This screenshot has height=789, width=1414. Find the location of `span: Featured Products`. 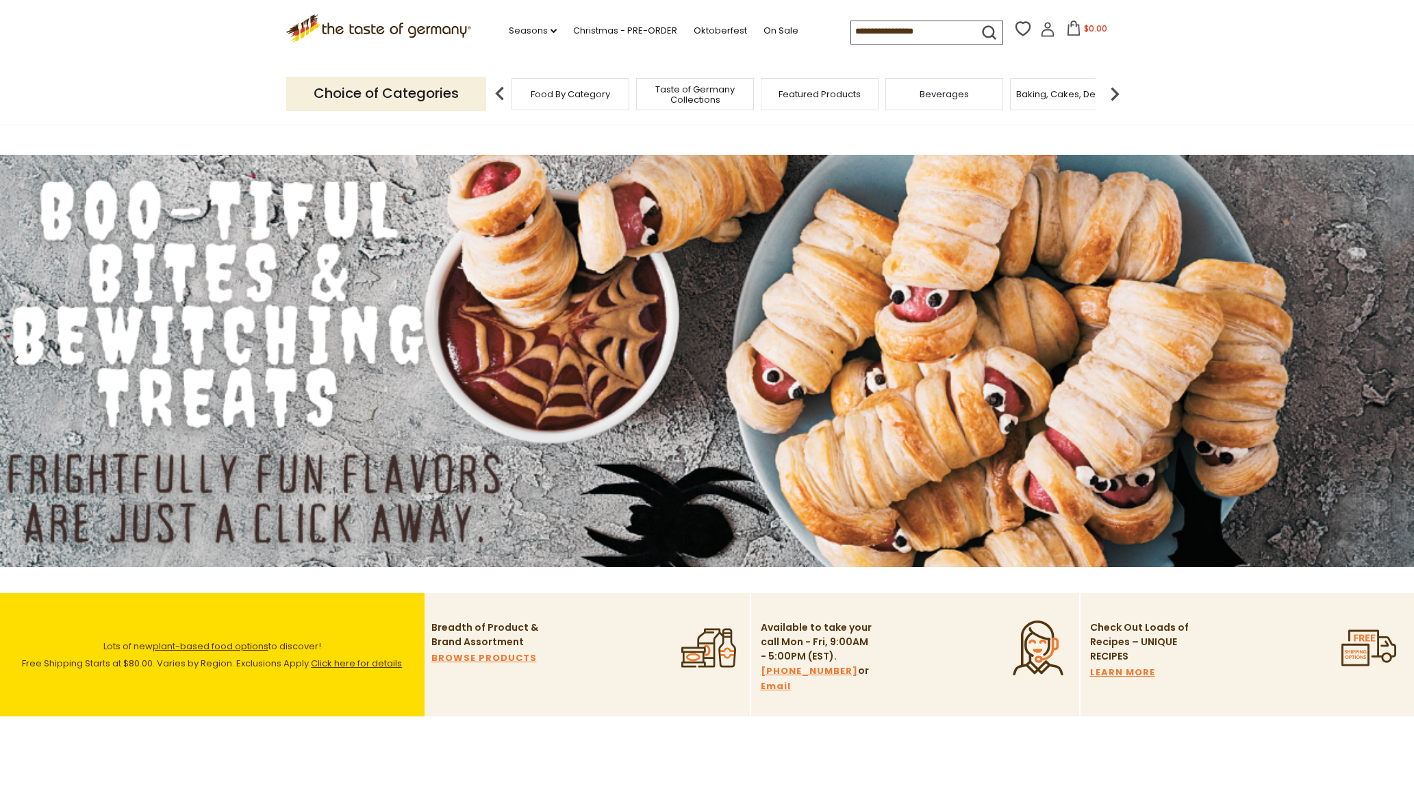

span: Featured Products is located at coordinates (820, 94).